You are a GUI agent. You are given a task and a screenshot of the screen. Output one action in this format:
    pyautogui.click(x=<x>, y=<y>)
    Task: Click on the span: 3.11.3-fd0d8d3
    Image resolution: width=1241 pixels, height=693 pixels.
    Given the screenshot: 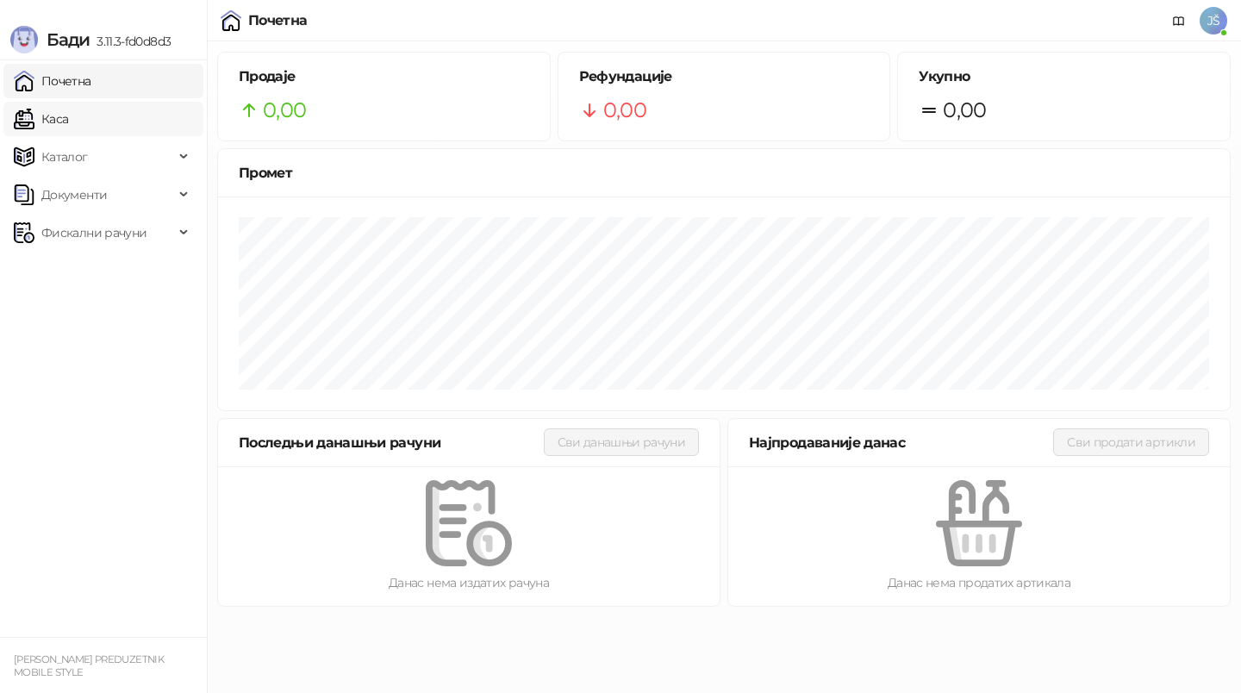 What is the action you would take?
    pyautogui.click(x=130, y=41)
    